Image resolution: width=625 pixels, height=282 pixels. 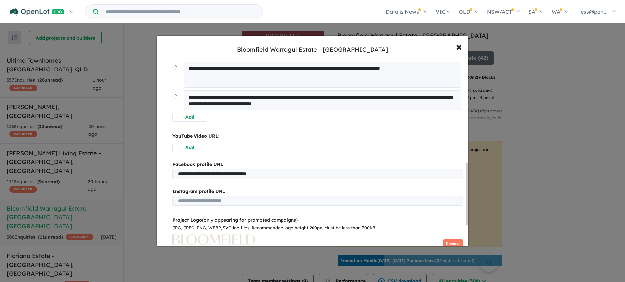 What do you see at coordinates (198, 164) in the screenshot?
I see `b: Facebook profile URL` at bounding box center [198, 164].